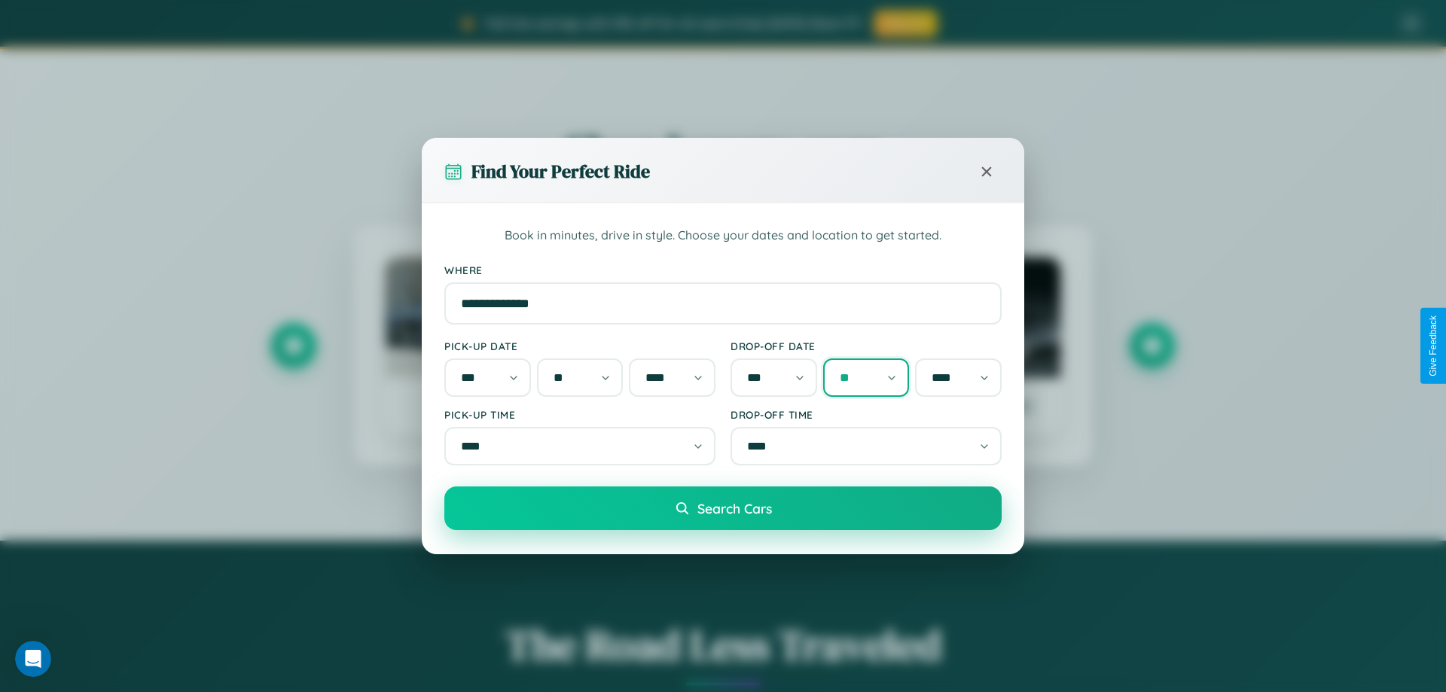 The width and height of the screenshot is (1446, 692). I want to click on h3: Find Your Perfect Ride, so click(560, 171).